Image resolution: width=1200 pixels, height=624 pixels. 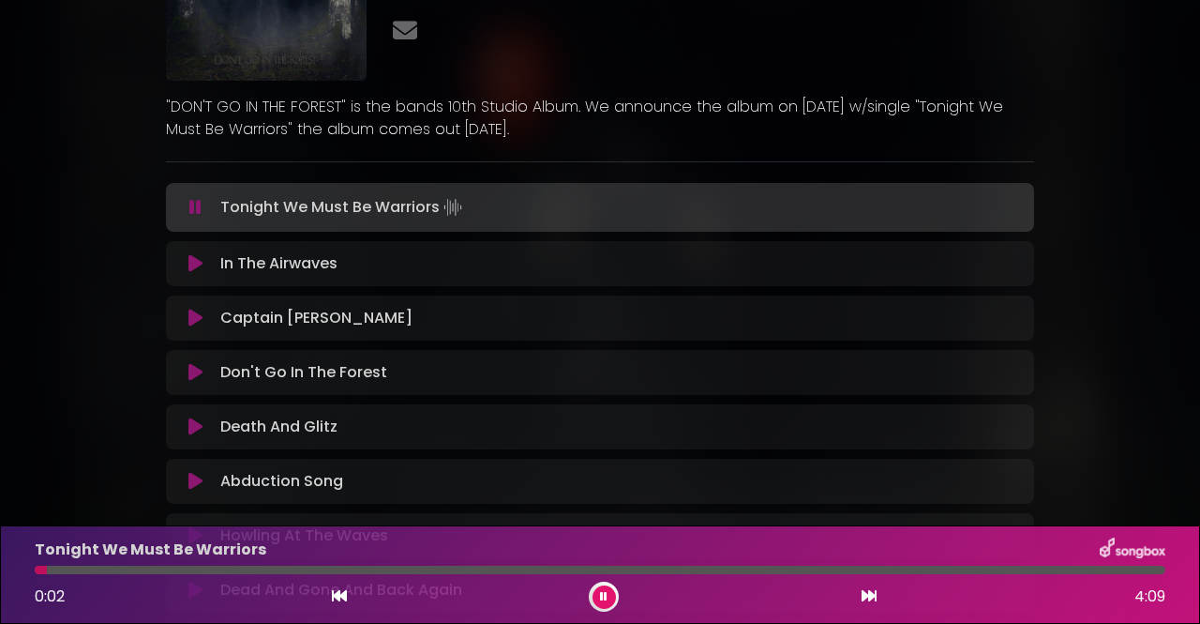 What do you see at coordinates (281, 481) in the screenshot?
I see `p: Abduction Song` at bounding box center [281, 481].